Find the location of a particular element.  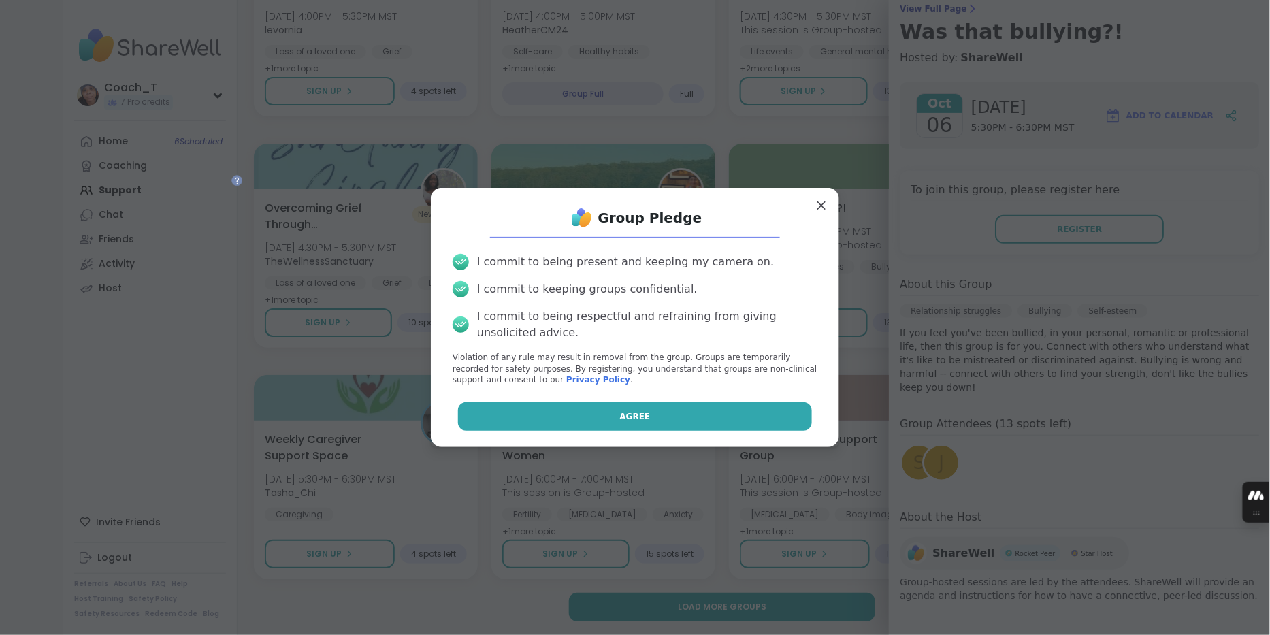

img: ShareWell Logo is located at coordinates (582, 218).